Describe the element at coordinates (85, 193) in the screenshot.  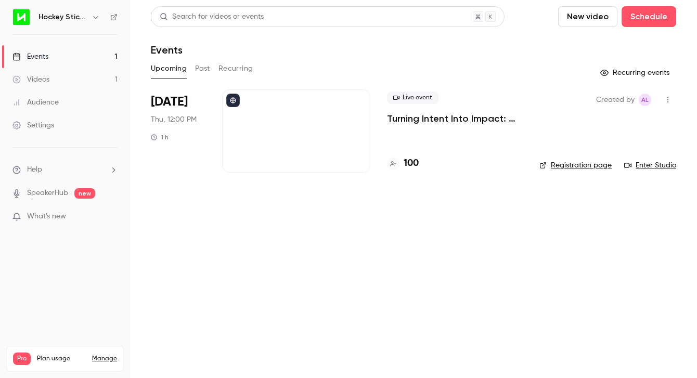
I see `span: new` at that location.